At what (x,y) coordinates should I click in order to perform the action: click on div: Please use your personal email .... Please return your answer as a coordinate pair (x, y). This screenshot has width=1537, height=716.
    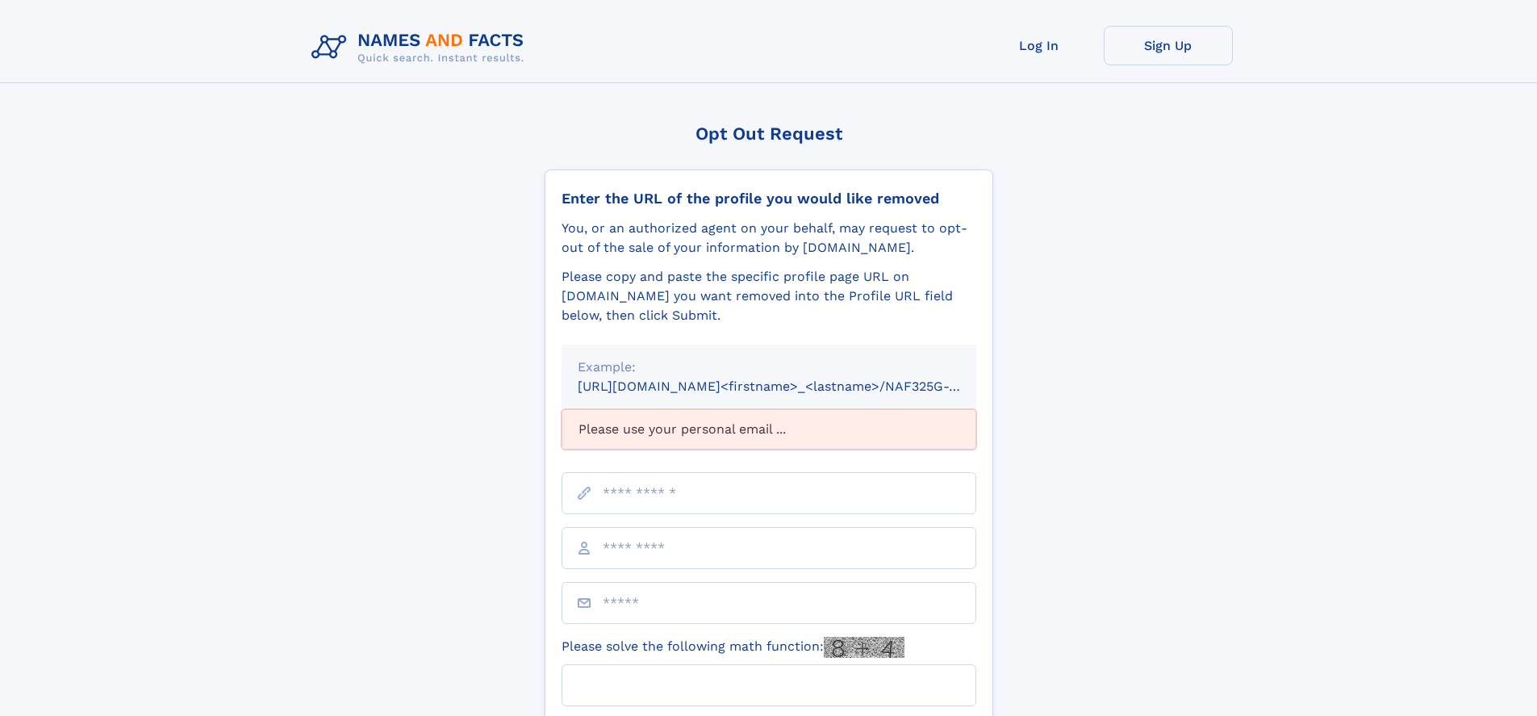
    Looking at the image, I should click on (769, 429).